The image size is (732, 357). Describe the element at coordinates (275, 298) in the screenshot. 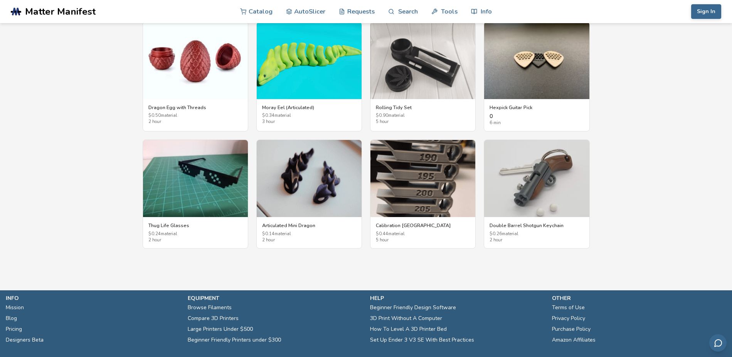

I see `p: equipment` at that location.